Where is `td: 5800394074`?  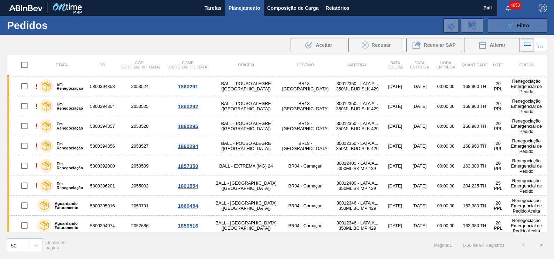 td: 5800394074 is located at coordinates (102, 225).